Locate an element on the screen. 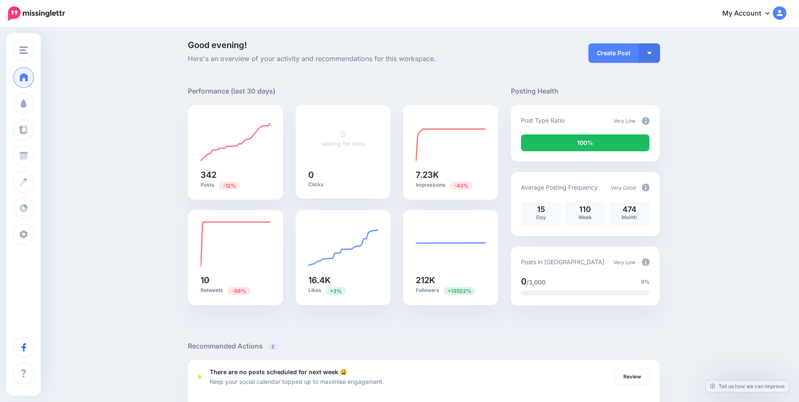  span: Week is located at coordinates (585, 217).